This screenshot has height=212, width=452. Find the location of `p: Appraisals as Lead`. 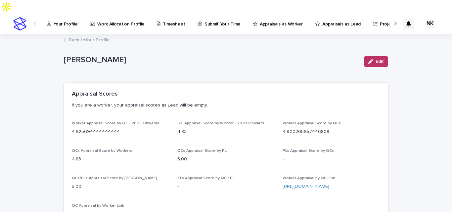

p: Appraisals as Lead is located at coordinates (341, 20).